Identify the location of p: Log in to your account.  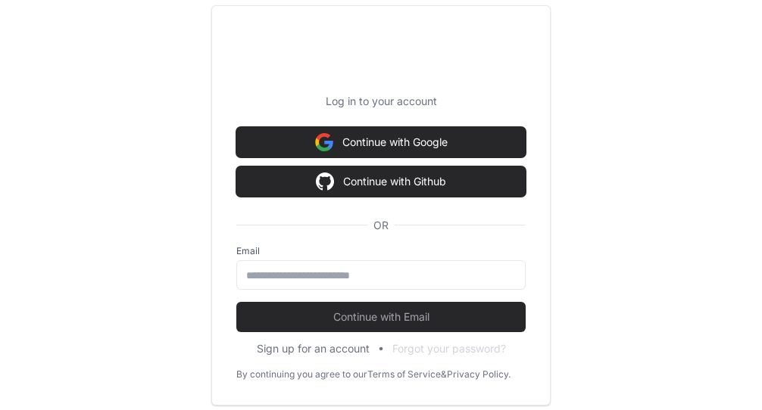
(381, 101).